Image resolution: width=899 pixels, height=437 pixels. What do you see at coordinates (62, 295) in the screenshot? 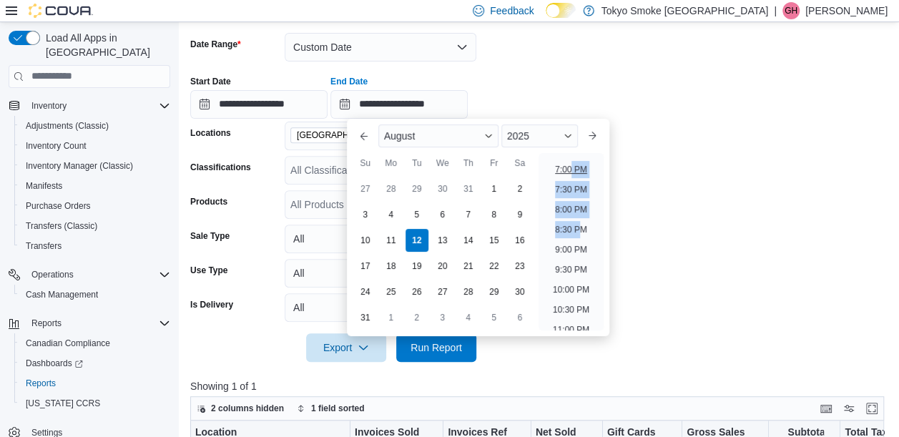
I see `a: Cash Management` at bounding box center [62, 295].